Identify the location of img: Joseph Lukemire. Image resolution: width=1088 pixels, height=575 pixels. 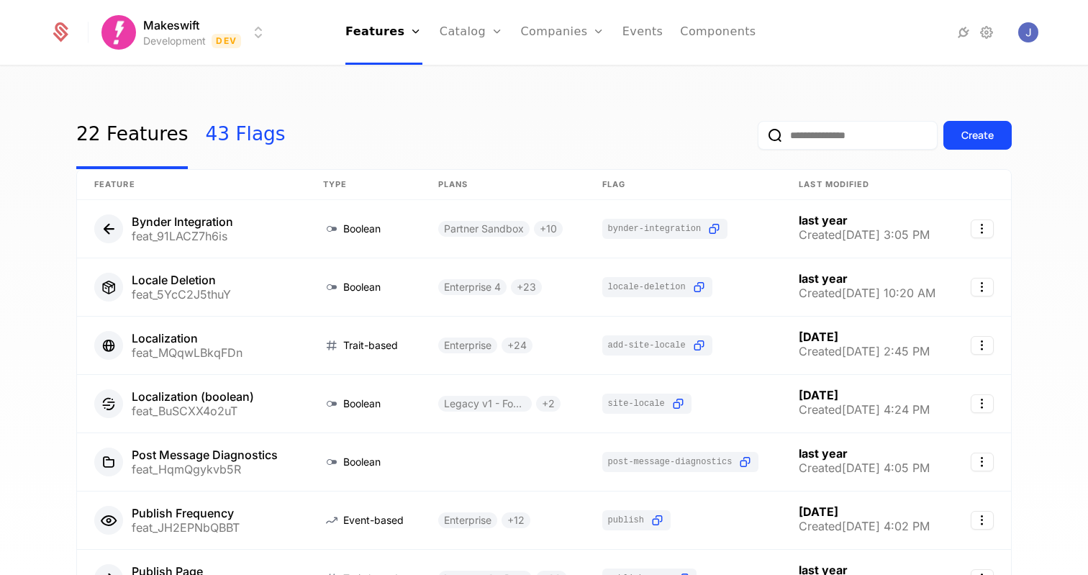
(1029, 32).